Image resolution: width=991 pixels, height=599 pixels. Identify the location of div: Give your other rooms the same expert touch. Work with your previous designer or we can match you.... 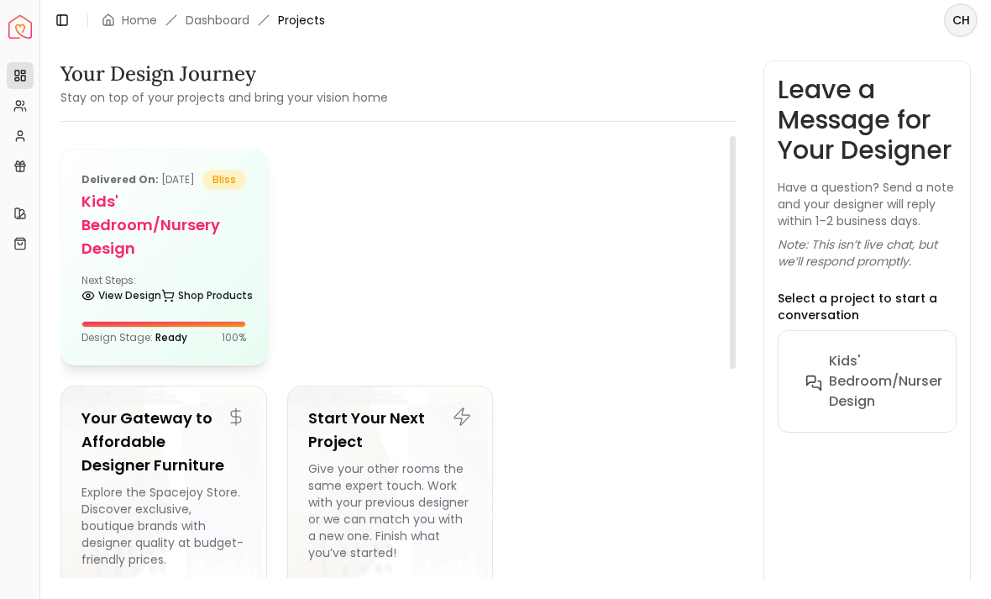
(391, 514).